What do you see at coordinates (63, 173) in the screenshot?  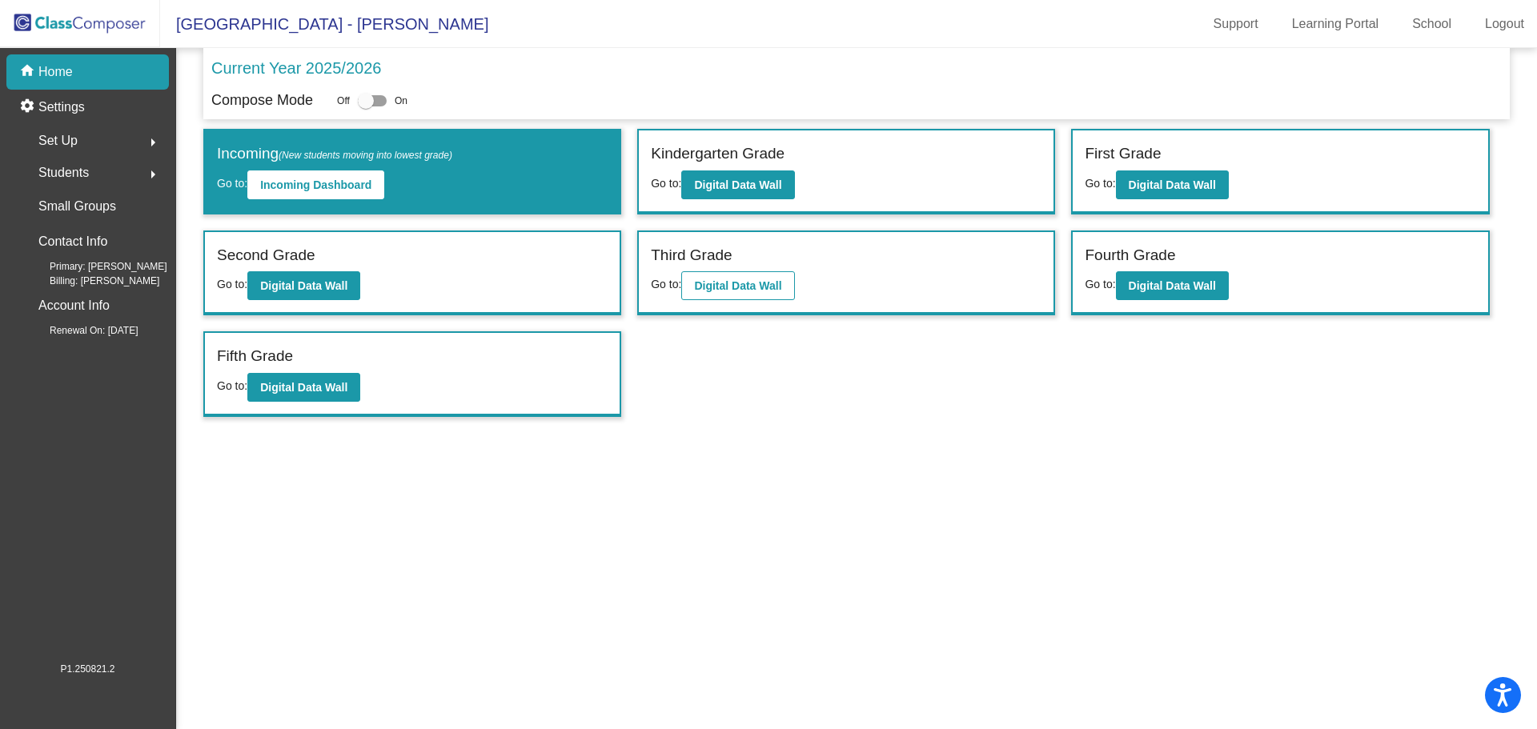 I see `span: Students` at bounding box center [63, 173].